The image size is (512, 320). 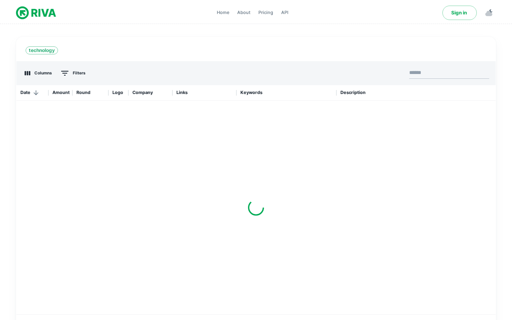 I want to click on button: Sort, so click(x=36, y=93).